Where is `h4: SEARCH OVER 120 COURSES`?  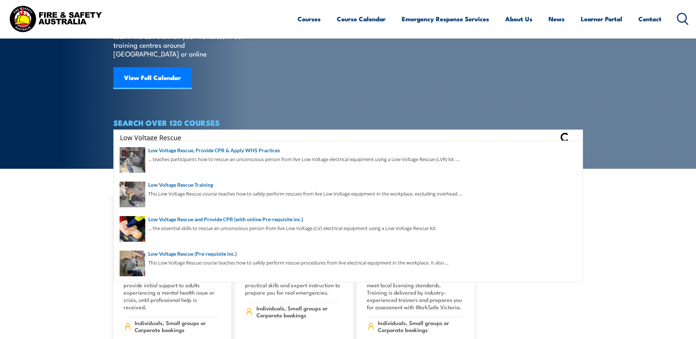 h4: SEARCH OVER 120 COURSES is located at coordinates (348, 122).